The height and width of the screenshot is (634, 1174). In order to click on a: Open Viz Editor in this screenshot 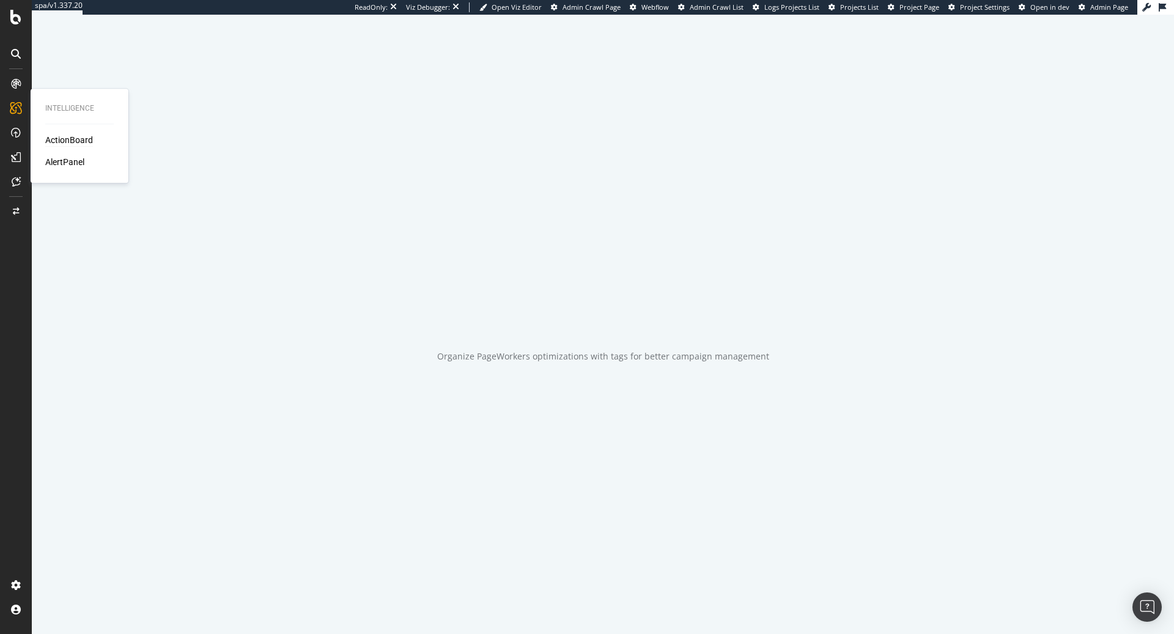, I will do `click(511, 7)`.